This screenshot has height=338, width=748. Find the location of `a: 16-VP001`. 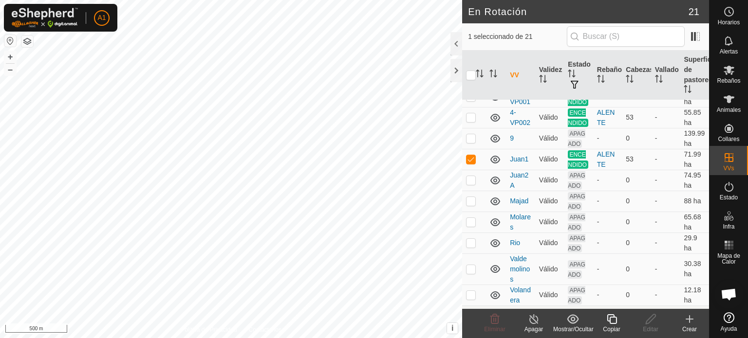

a: 16-VP001 is located at coordinates (520, 96).